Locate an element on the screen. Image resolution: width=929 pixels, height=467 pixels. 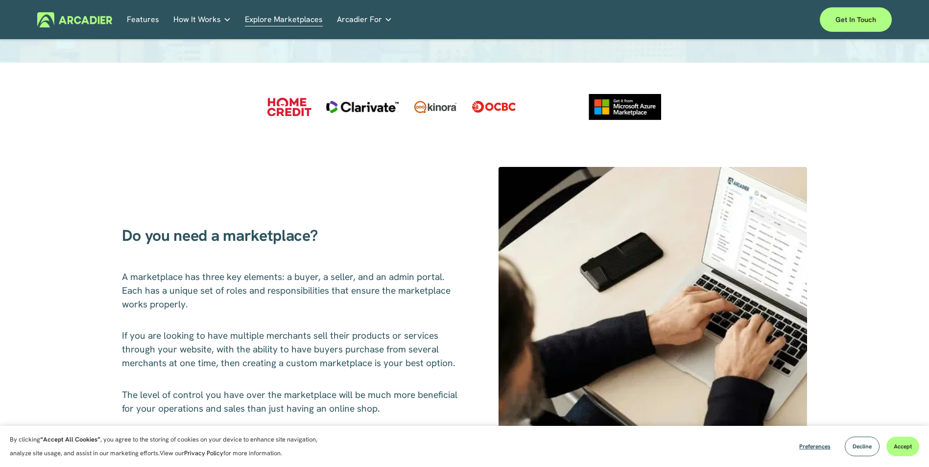
a: Privacy Policy is located at coordinates (204, 453).